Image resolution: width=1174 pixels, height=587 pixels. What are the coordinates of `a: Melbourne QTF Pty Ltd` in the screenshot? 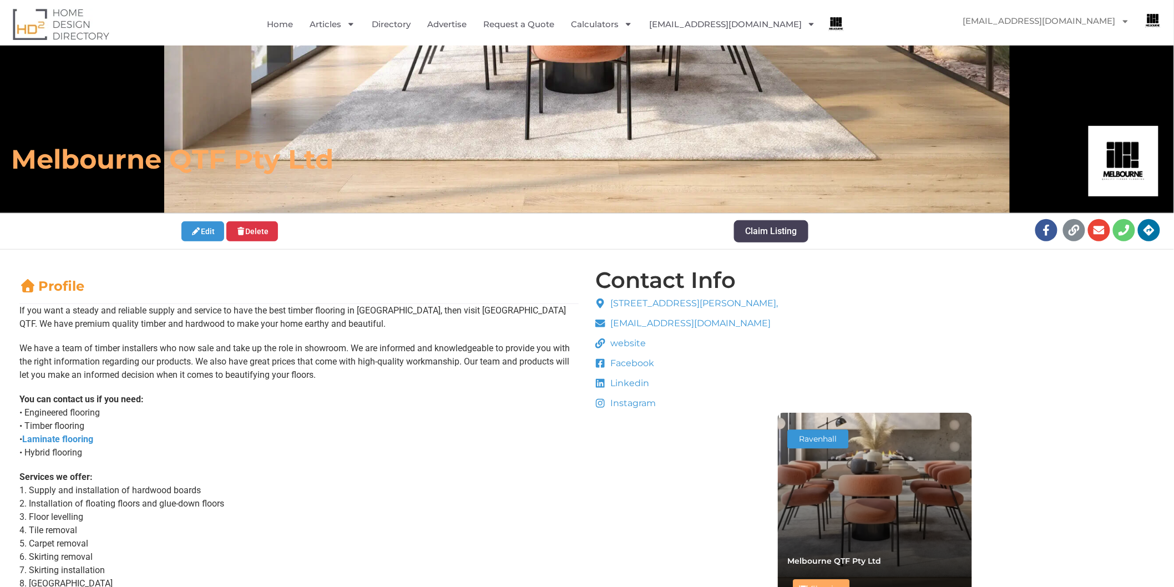 It's located at (834, 561).